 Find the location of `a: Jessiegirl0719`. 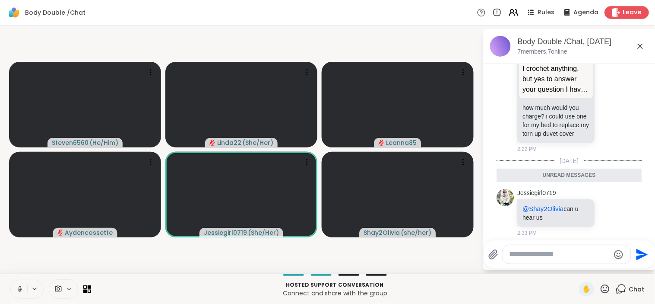

a: Jessiegirl0719 is located at coordinates (537, 193).